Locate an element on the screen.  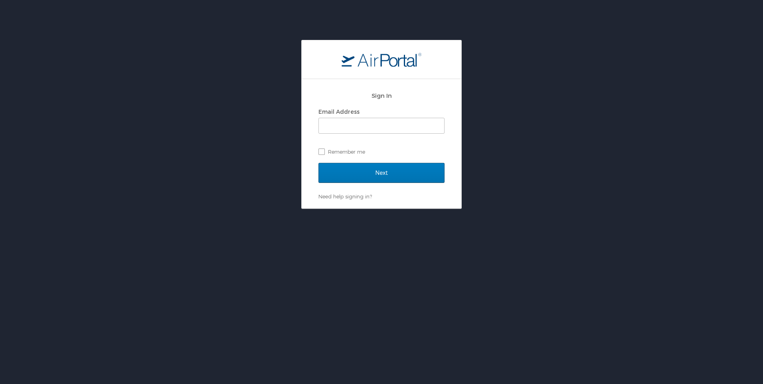
img: logo is located at coordinates (382, 59).